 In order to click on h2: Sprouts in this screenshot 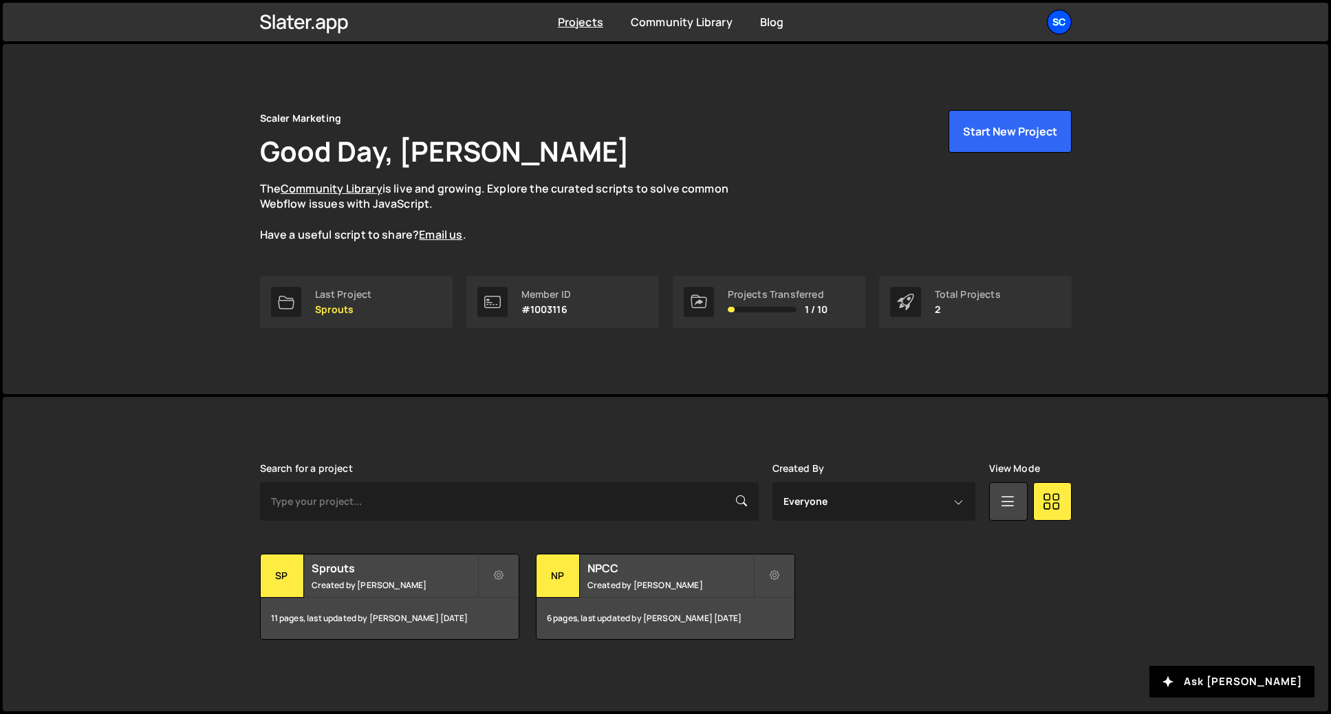, I will do `click(394, 568)`.